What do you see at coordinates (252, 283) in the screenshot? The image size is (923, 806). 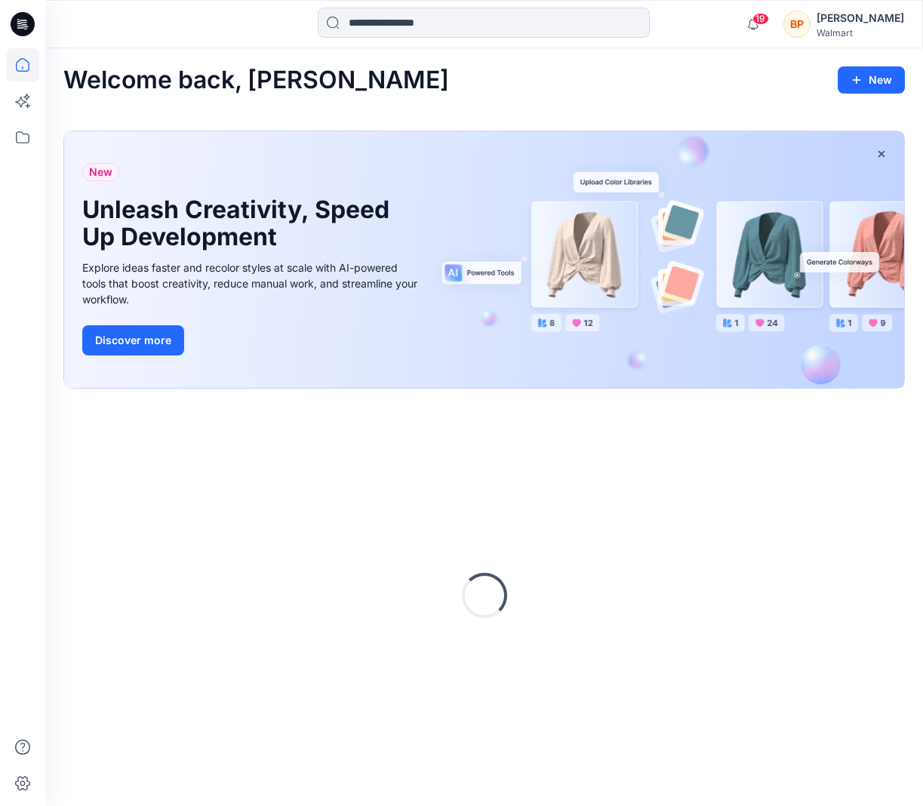 I see `div: Explore ideas faster and recolor styles at scale with AI-powered tools that boost creativity, red...` at bounding box center [252, 283].